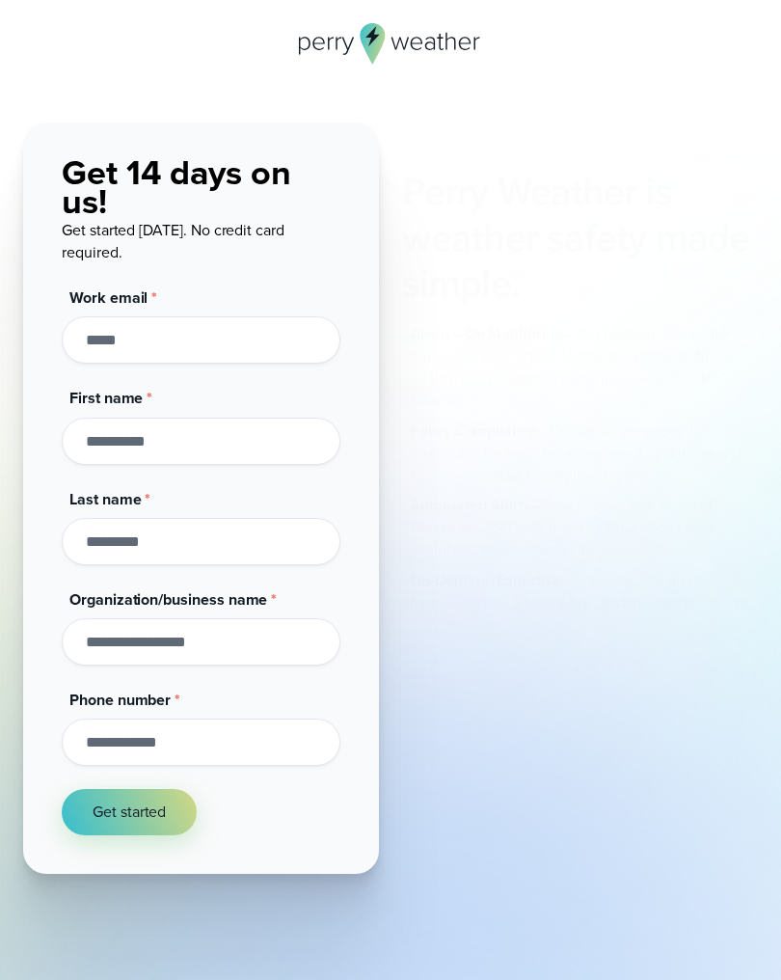 The width and height of the screenshot is (781, 980). What do you see at coordinates (129, 811) in the screenshot?
I see `span: Get started` at bounding box center [129, 811].